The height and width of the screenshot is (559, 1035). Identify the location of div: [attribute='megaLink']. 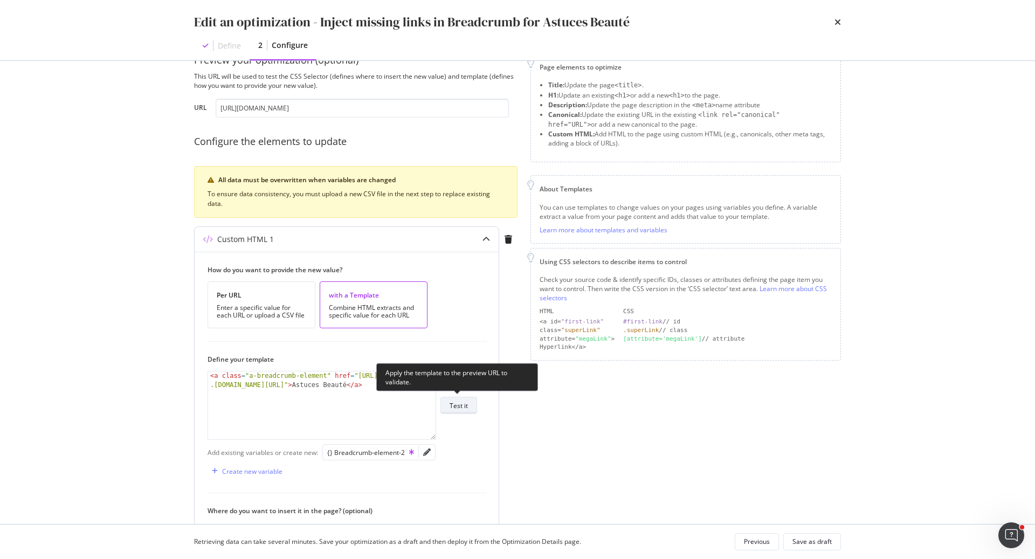
(663, 339).